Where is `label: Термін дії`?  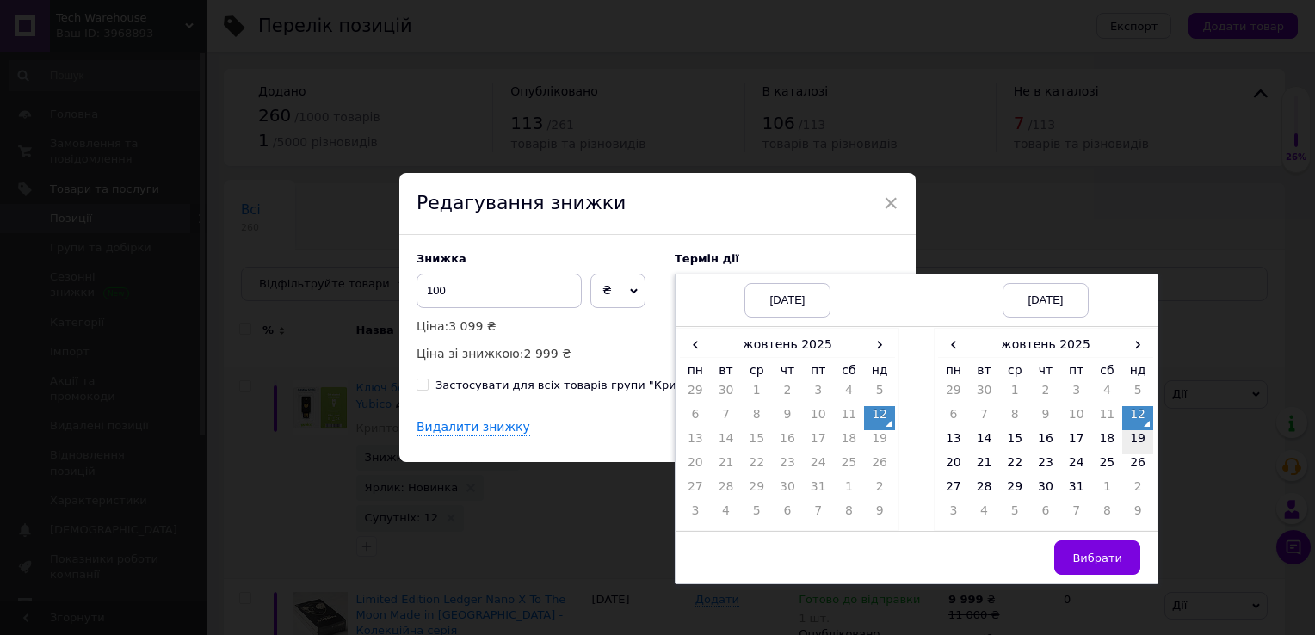 label: Термін дії is located at coordinates (786, 258).